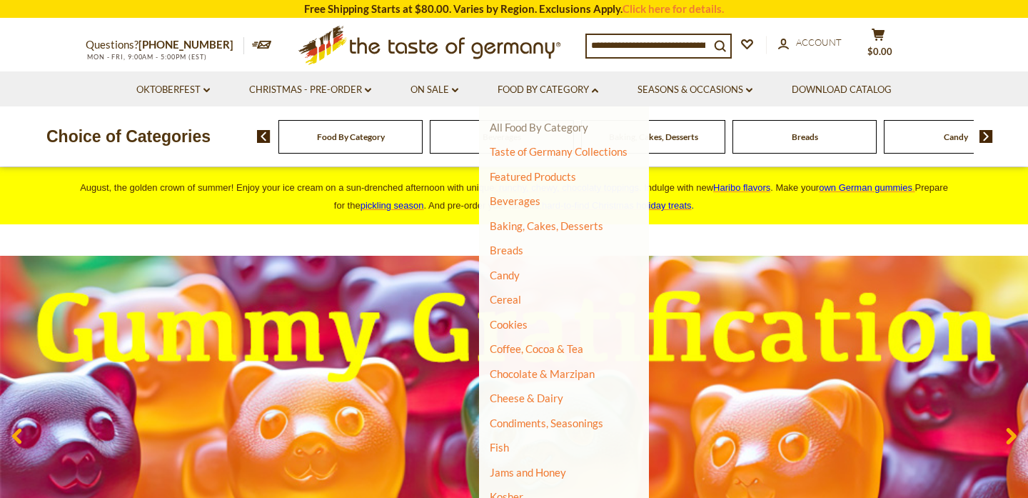 Image resolution: width=1028 pixels, height=498 pixels. I want to click on span: $0.00, so click(880, 51).